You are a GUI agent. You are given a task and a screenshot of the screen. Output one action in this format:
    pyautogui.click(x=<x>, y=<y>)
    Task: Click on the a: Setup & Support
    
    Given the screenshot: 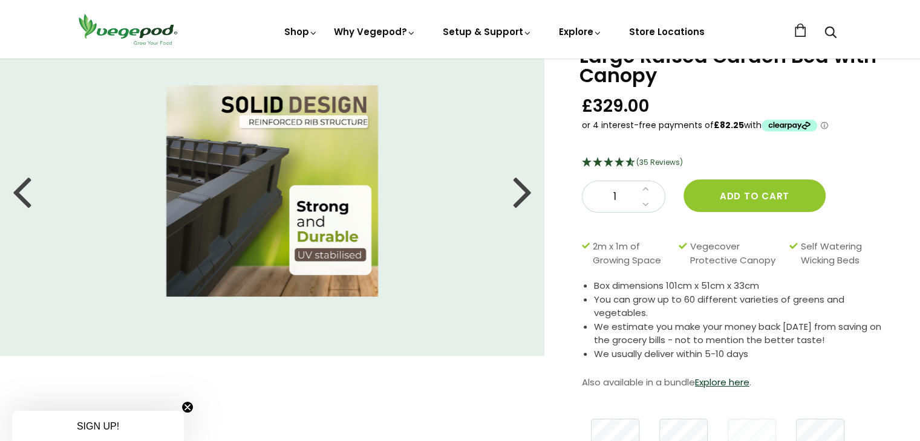 What is the action you would take?
    pyautogui.click(x=487, y=31)
    